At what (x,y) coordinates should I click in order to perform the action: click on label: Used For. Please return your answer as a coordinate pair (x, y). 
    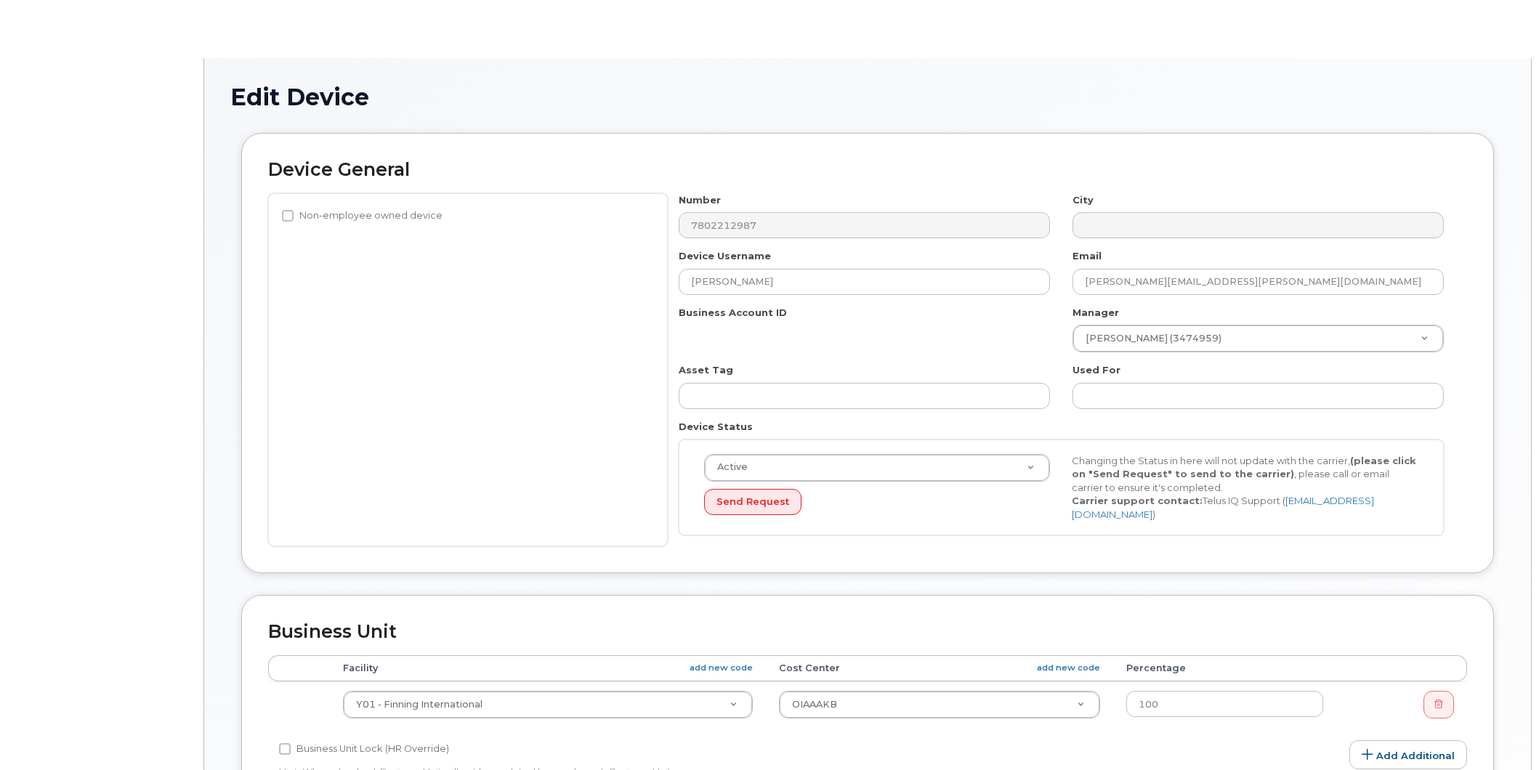
    Looking at the image, I should click on (1096, 370).